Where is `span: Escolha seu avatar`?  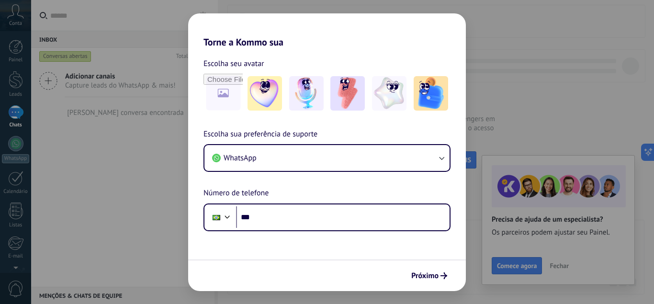
span: Escolha seu avatar is located at coordinates (234, 64).